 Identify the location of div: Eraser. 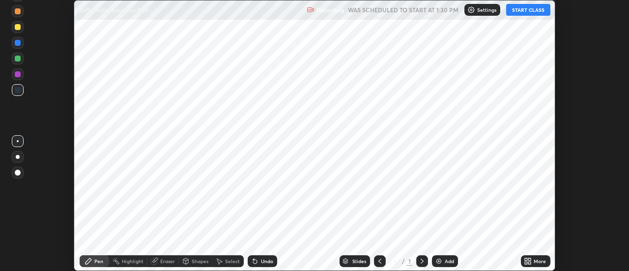
(168, 261).